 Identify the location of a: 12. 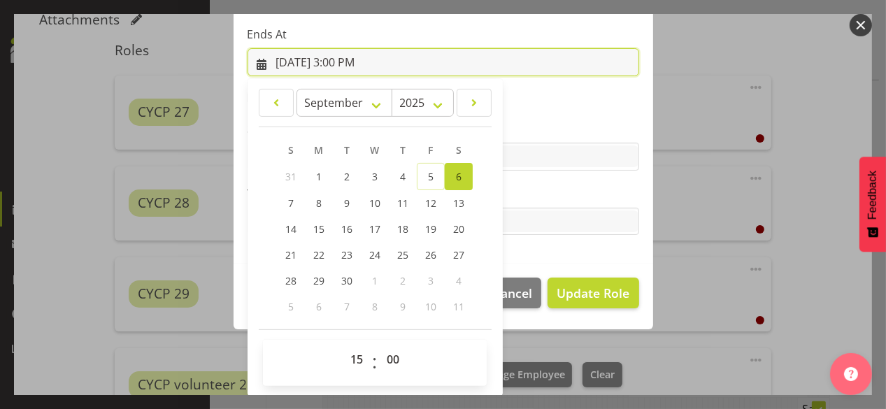
(431, 203).